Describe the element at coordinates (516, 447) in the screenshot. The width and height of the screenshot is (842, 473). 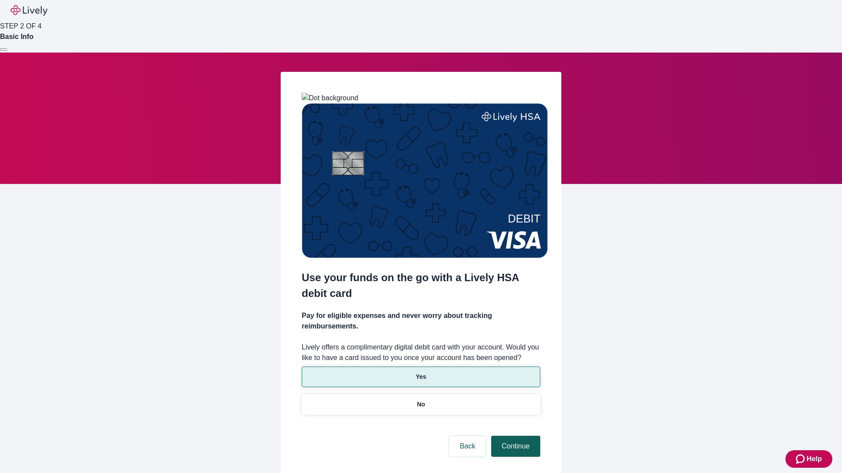
I see `button: Continue` at that location.